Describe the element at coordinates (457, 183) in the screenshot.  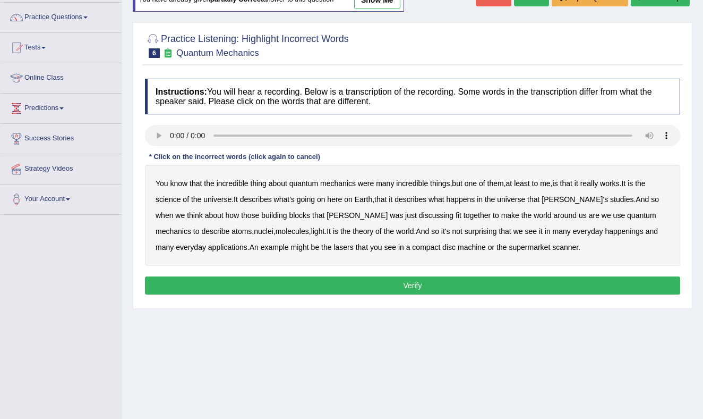
I see `b: but` at that location.